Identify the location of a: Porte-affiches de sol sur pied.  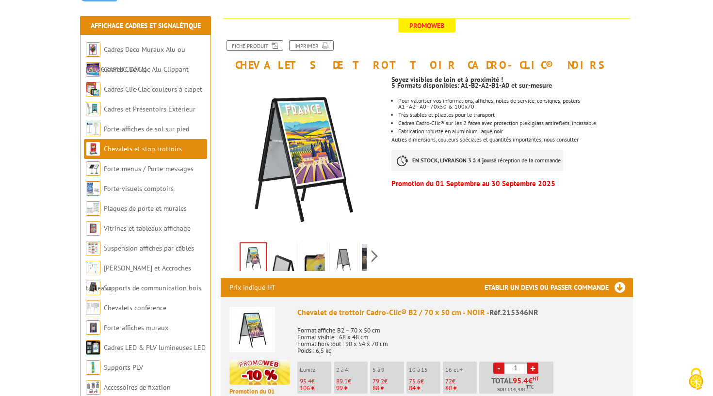
(146, 129).